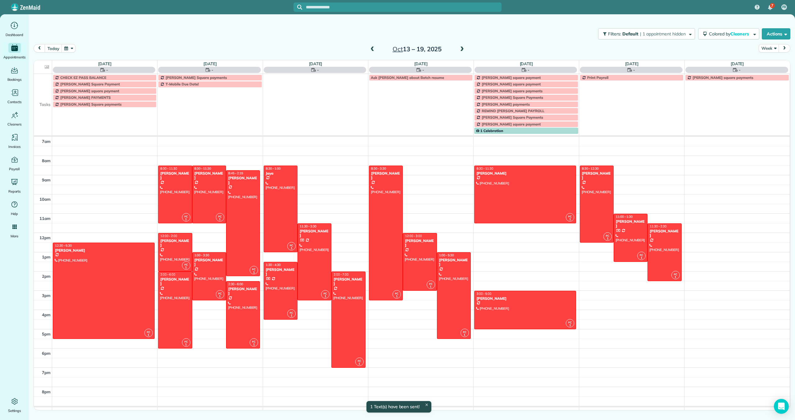 This screenshot has height=420, width=795. Describe the element at coordinates (14, 35) in the screenshot. I see `span: Dashboard` at that location.